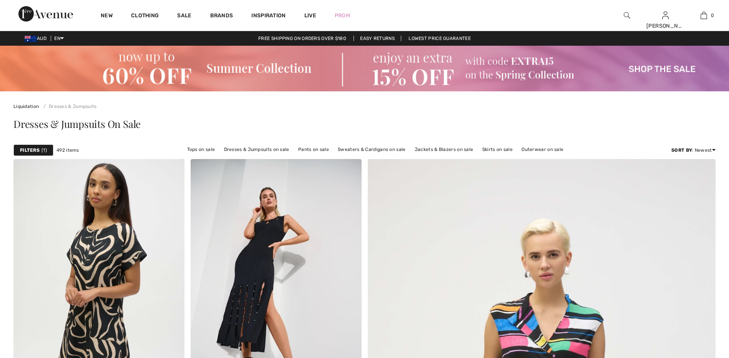 This screenshot has height=358, width=729. Describe the element at coordinates (682, 150) in the screenshot. I see `strong: Sort By` at that location.